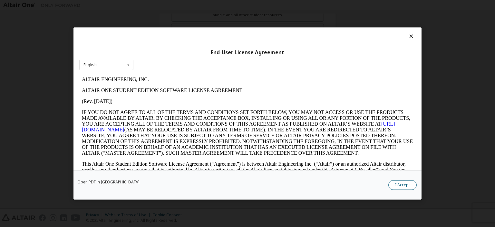 Image resolution: width=495 pixels, height=227 pixels. What do you see at coordinates (248, 53) in the screenshot?
I see `div: End-User License Agreement` at bounding box center [248, 53].